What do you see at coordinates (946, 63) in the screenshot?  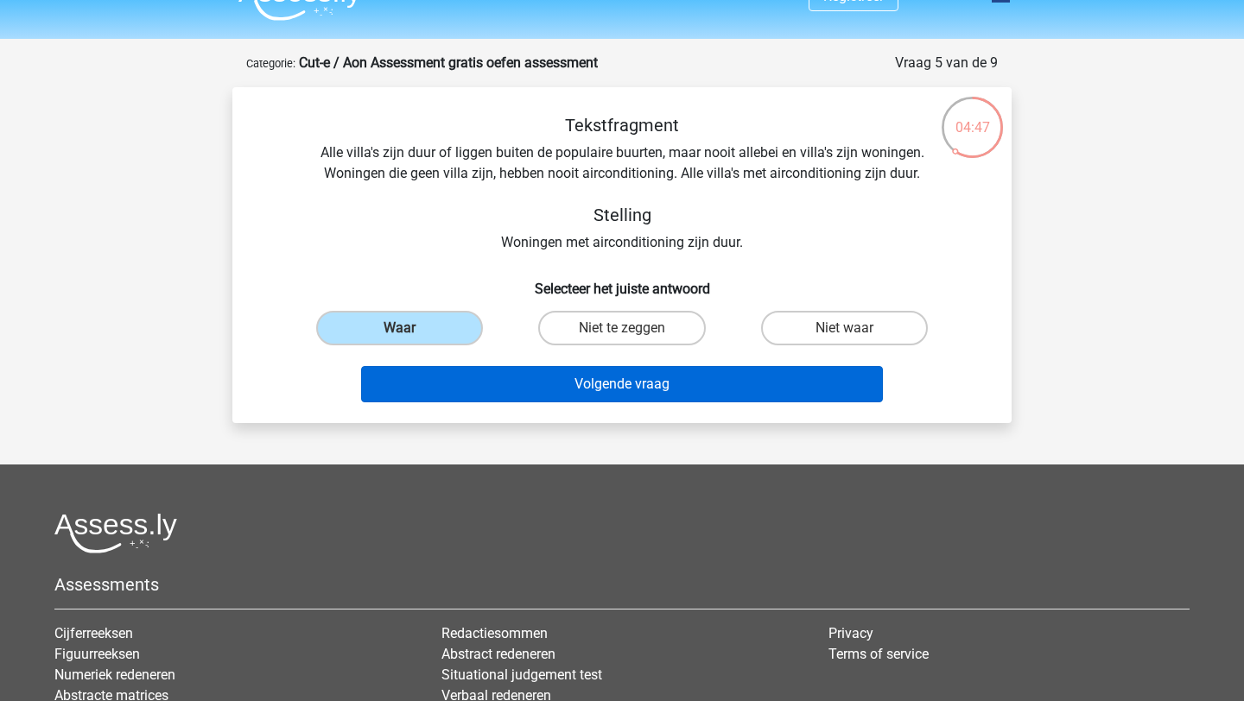 I see `div: Vraag 5 van de 9` at bounding box center [946, 63].